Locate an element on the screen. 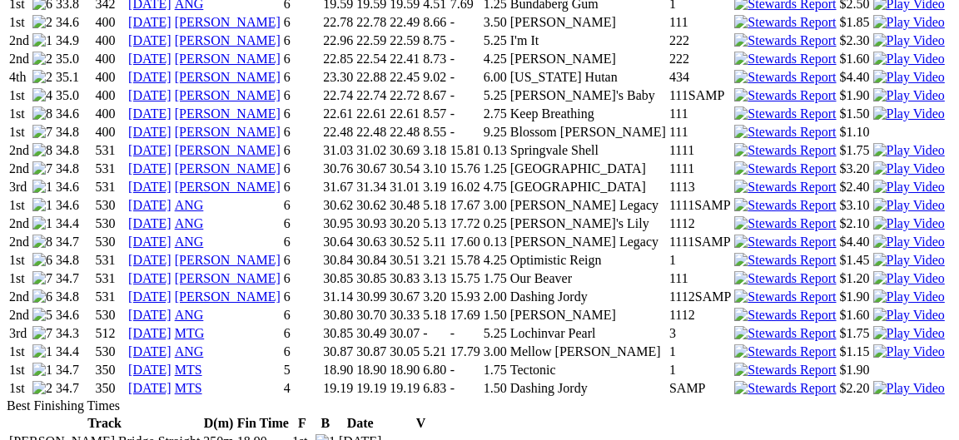 Image resolution: width=959 pixels, height=440 pixels. td: 22.72 is located at coordinates (405, 96).